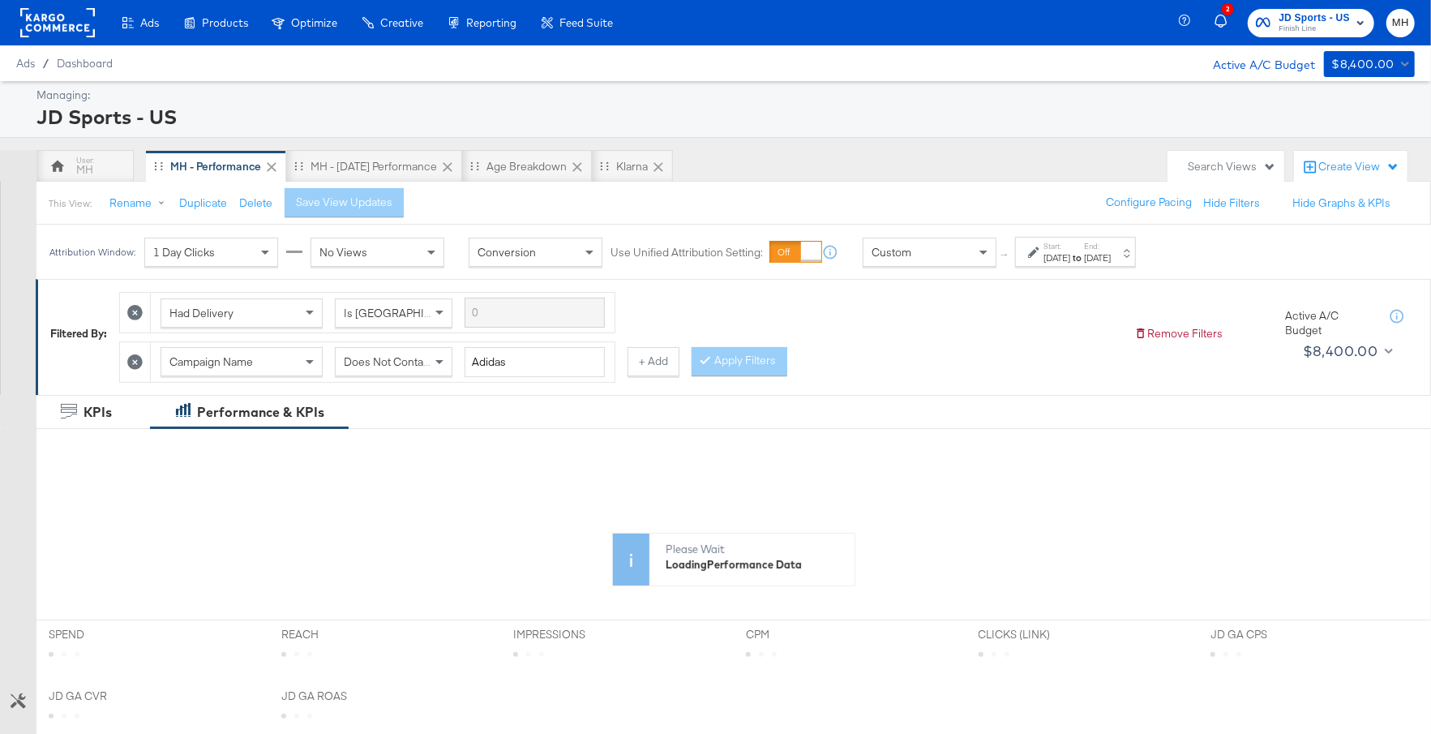  What do you see at coordinates (723, 95) in the screenshot?
I see `div: Managing:` at bounding box center [723, 95].